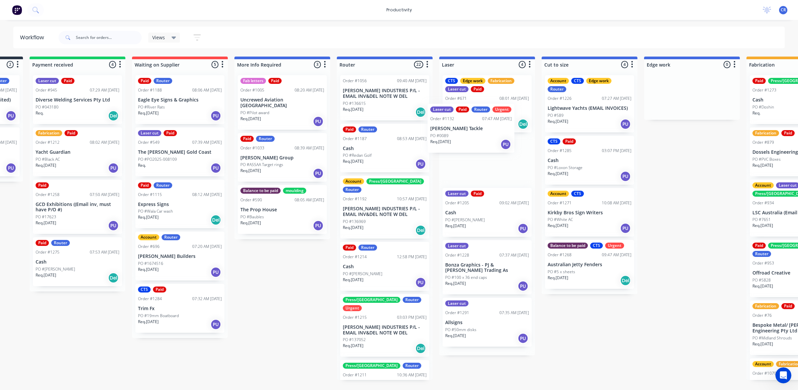 This screenshot has height=390, width=798. What do you see at coordinates (399, 10) in the screenshot?
I see `div: productivity` at bounding box center [399, 10].